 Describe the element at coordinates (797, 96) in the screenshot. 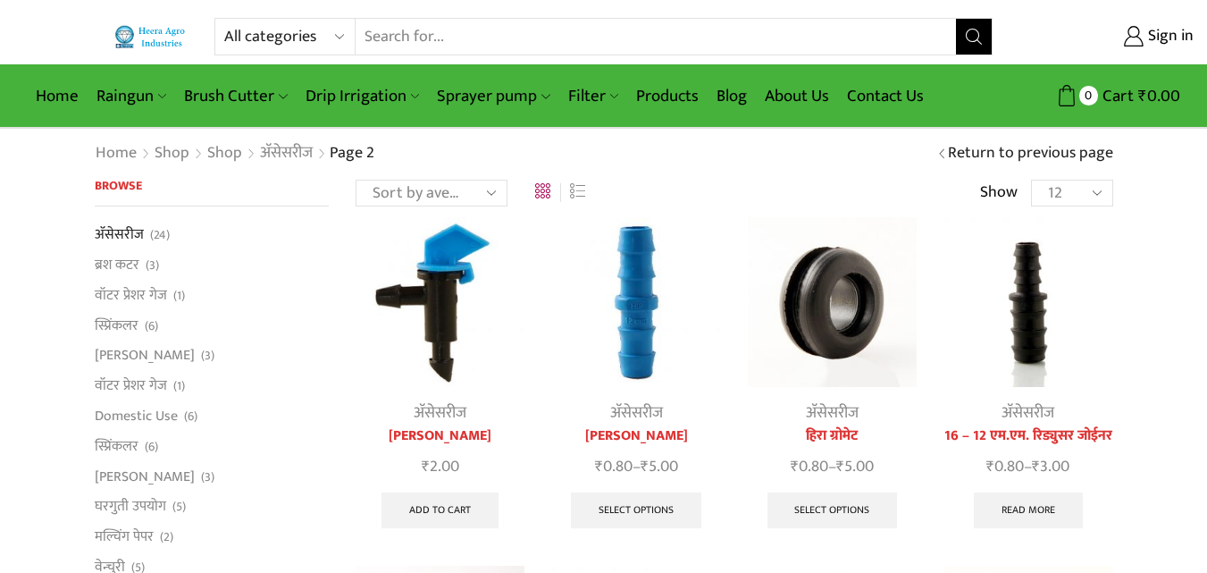

I see `a: About Us` at that location.